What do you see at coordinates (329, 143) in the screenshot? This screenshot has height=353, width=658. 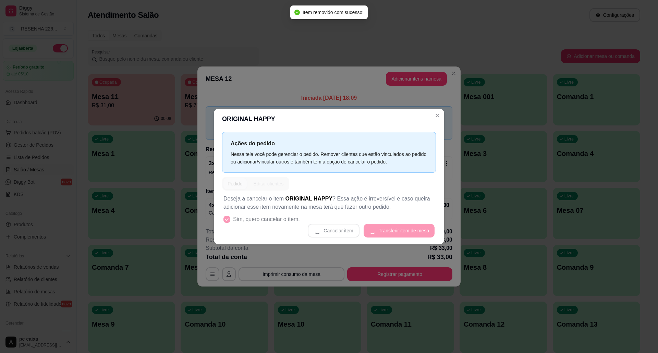 I see `p: Ações do pedido` at bounding box center [329, 143].